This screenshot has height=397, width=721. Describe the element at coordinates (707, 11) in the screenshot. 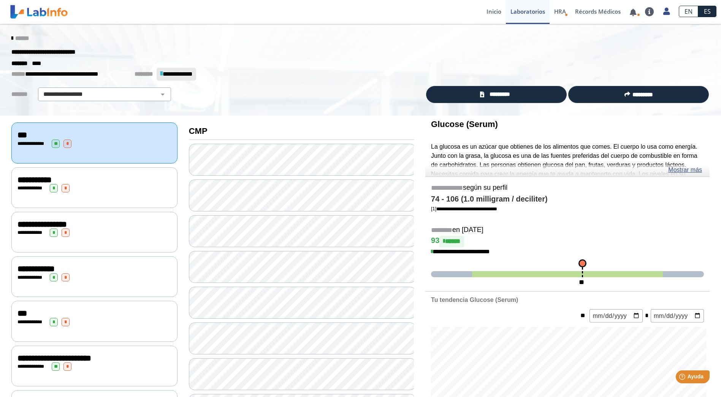

I see `a: ES` at that location.